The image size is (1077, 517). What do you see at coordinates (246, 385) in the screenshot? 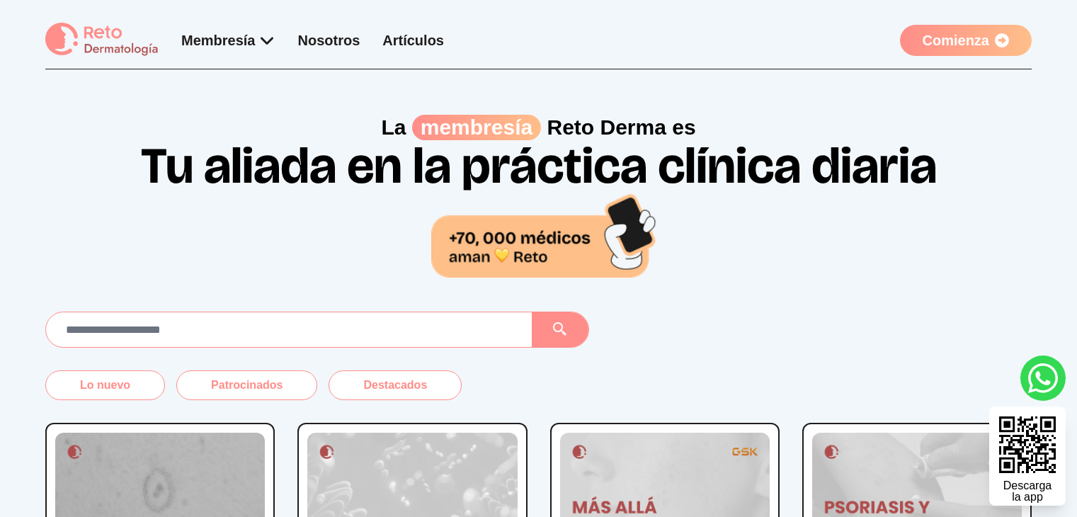
I see `button: Patrocinados` at bounding box center [246, 385].